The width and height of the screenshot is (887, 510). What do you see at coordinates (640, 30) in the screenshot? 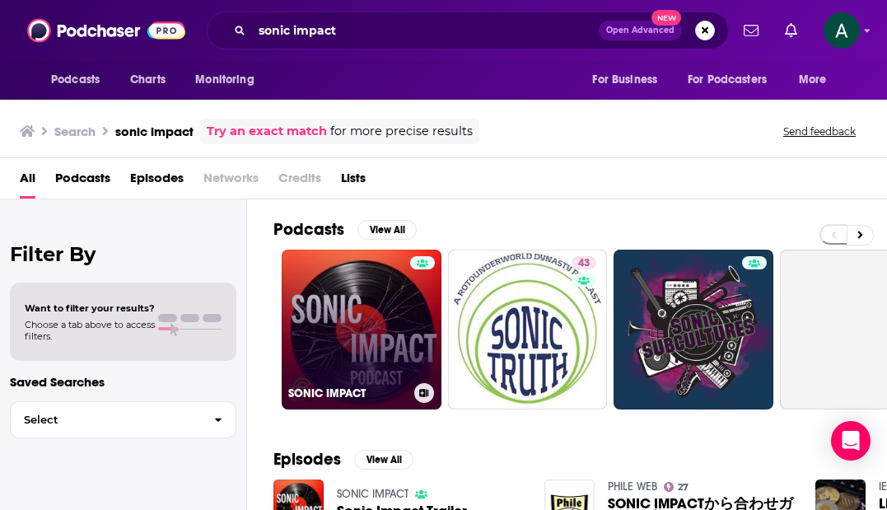
I see `span: Open Advanced` at bounding box center [640, 30].